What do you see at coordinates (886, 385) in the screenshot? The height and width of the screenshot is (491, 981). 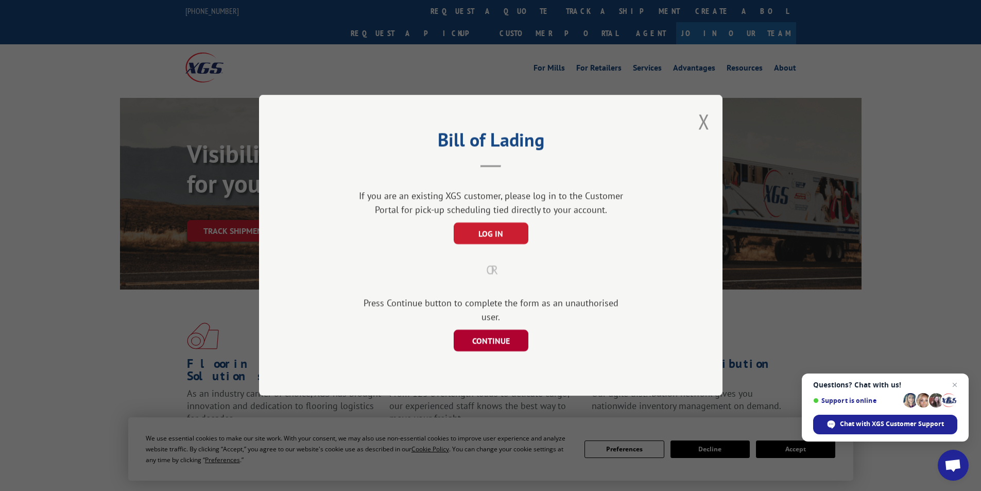 I see `span: Questions? Chat with us!` at bounding box center [886, 385].